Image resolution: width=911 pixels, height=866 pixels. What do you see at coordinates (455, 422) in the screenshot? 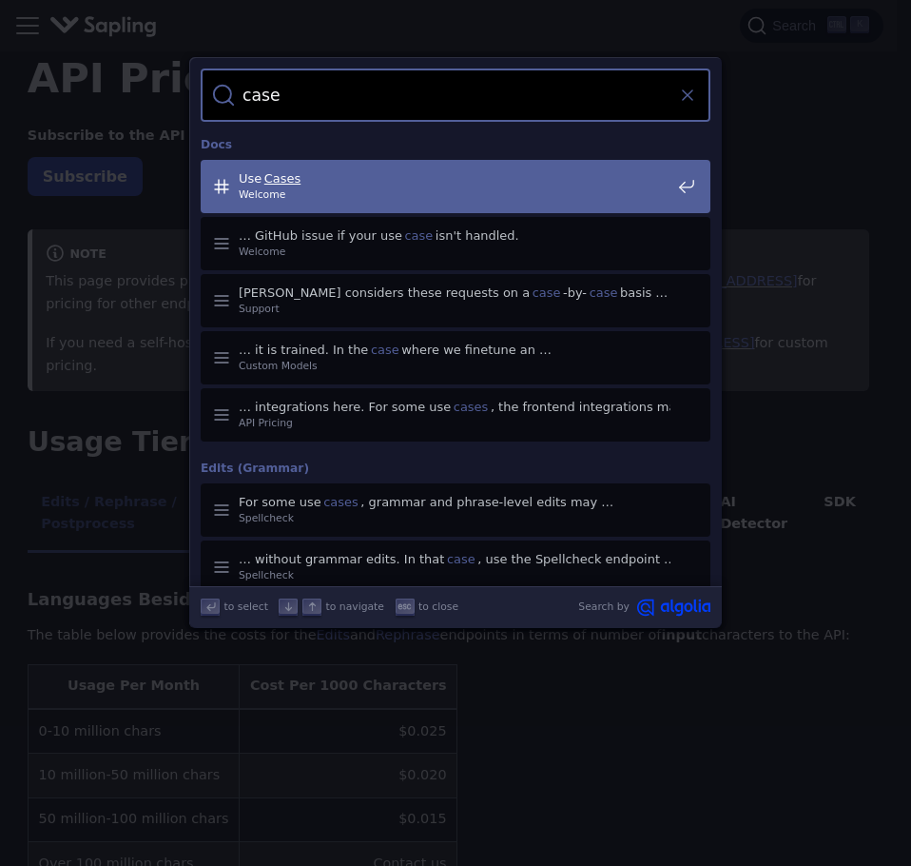
I see `span: API Pricing` at bounding box center [455, 422].